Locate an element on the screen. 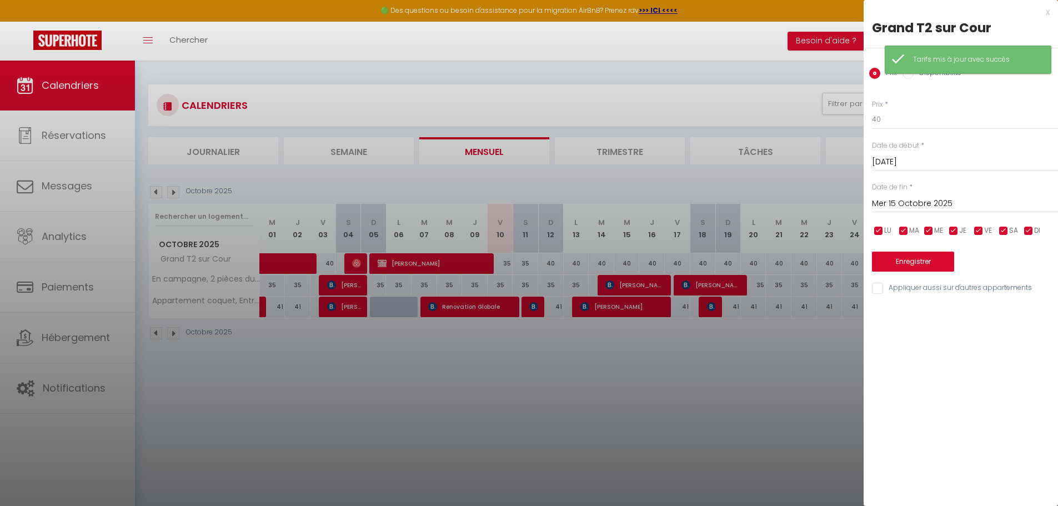  span: SA is located at coordinates (1013, 230).